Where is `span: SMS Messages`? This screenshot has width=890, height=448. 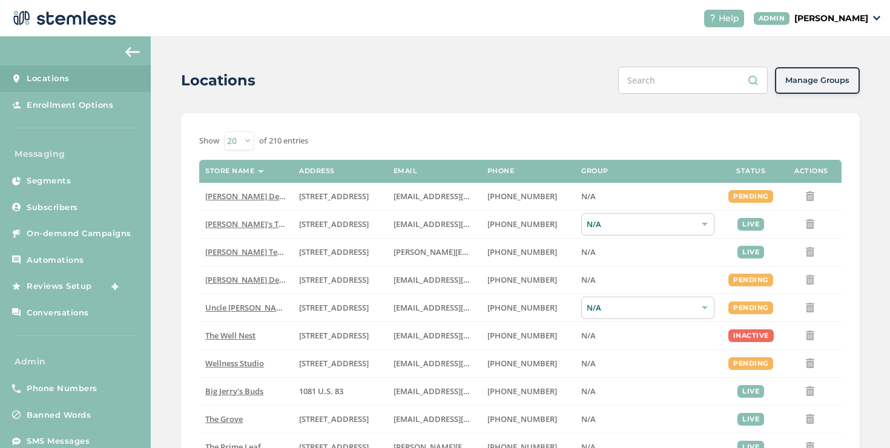
span: SMS Messages is located at coordinates (58, 441).